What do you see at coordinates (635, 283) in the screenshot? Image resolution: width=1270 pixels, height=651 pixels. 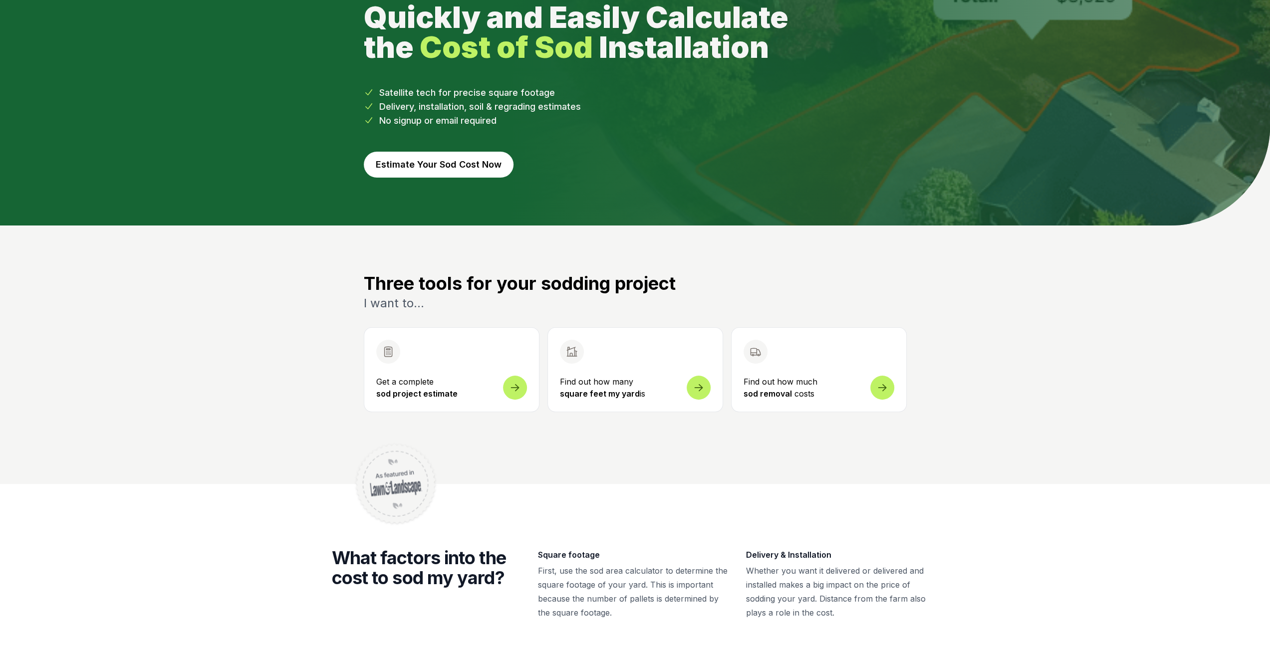 I see `h3: Three tools for your sodding project` at bounding box center [635, 283].